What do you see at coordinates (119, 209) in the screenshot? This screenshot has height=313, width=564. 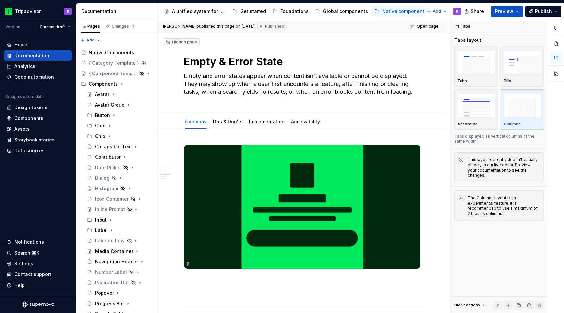 I see `a: Inline Prompt` at bounding box center [119, 209].